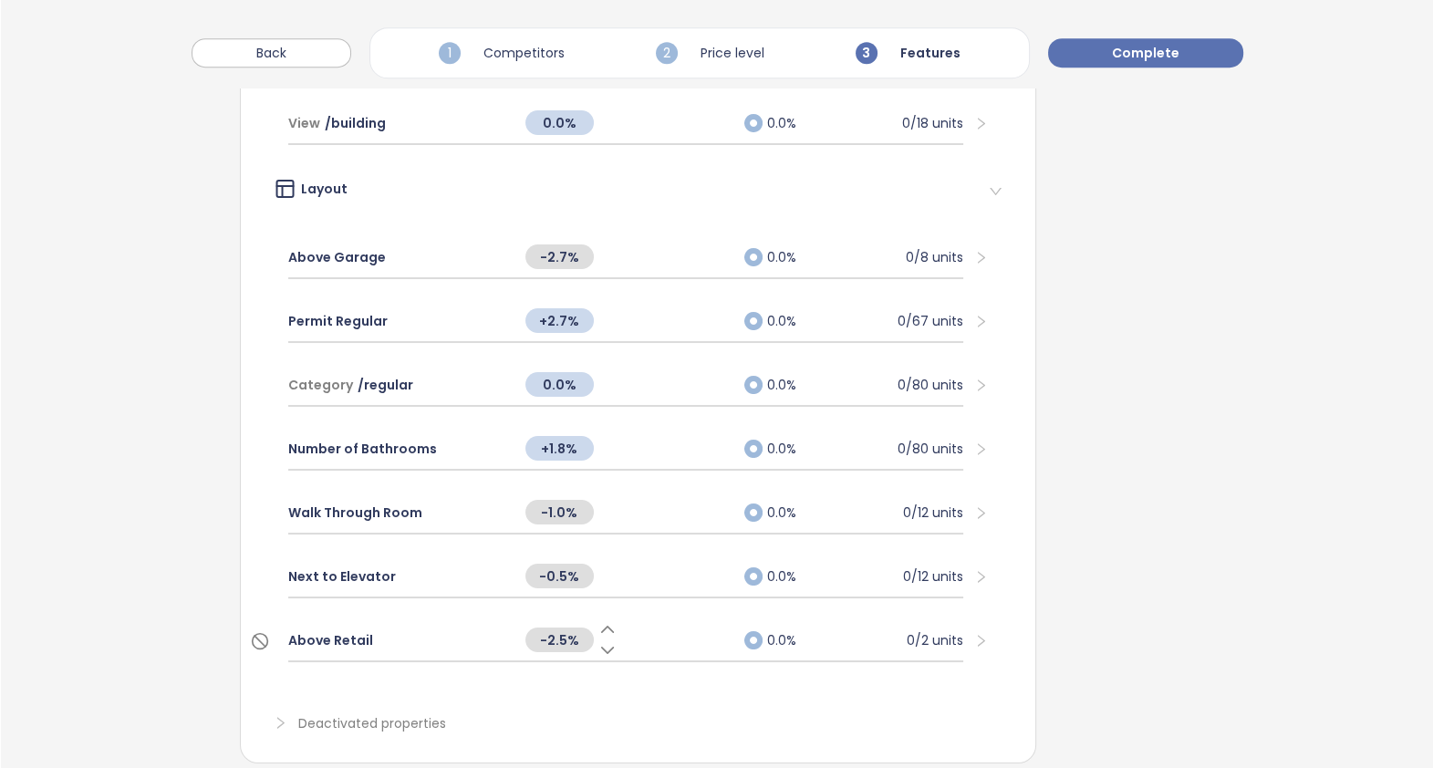 This screenshot has height=768, width=1433. What do you see at coordinates (907, 53) in the screenshot?
I see `div: Features` at bounding box center [907, 53].